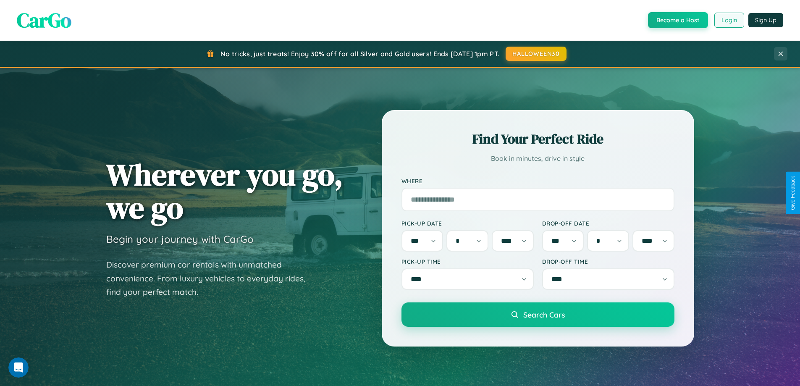 Image resolution: width=800 pixels, height=386 pixels. What do you see at coordinates (225, 191) in the screenshot?
I see `h1: Wherever you go, we go` at bounding box center [225, 191].